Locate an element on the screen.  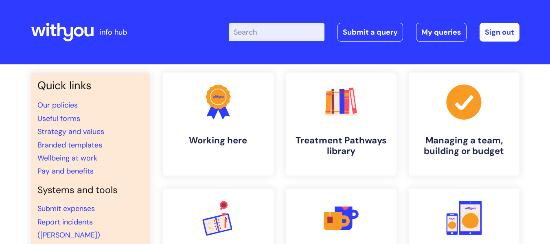
p: info hub is located at coordinates (113, 32).